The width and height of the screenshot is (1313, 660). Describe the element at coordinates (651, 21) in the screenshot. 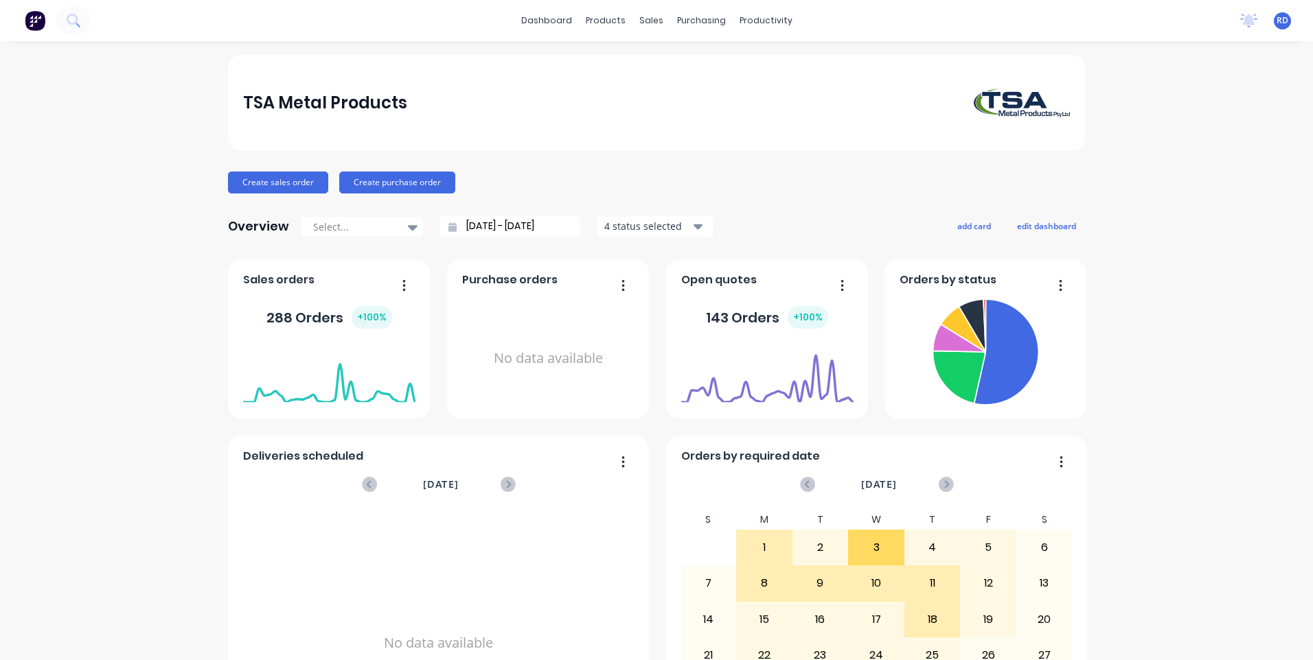

I see `div: sales` at that location.